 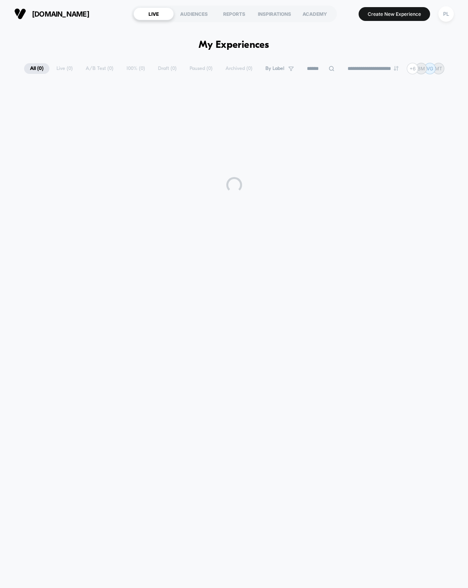 I want to click on p: MT, so click(x=438, y=68).